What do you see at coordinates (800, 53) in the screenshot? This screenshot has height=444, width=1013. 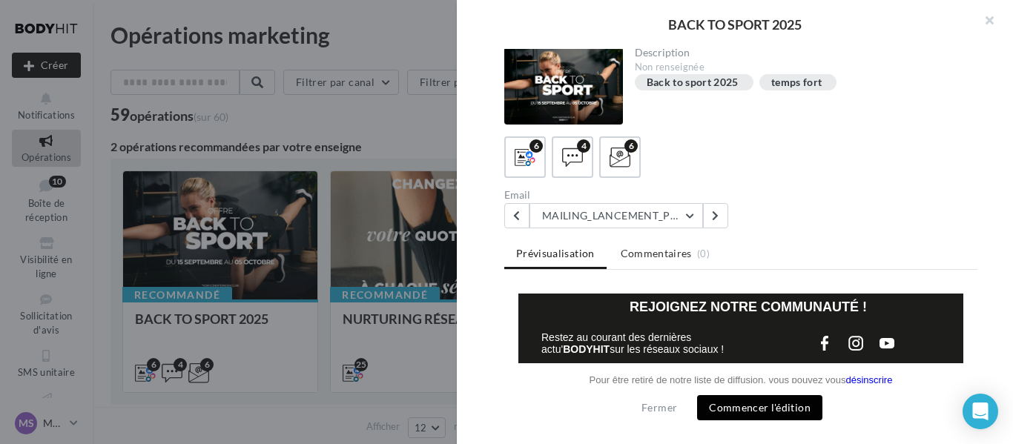 I see `div: Description` at bounding box center [800, 53].